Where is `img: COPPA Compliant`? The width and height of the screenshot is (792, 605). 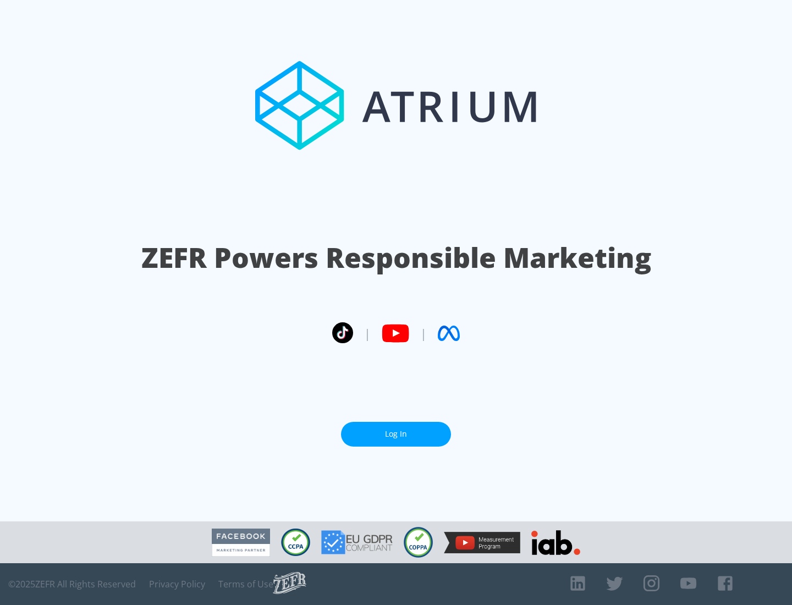
img: COPPA Compliant is located at coordinates (418, 542).